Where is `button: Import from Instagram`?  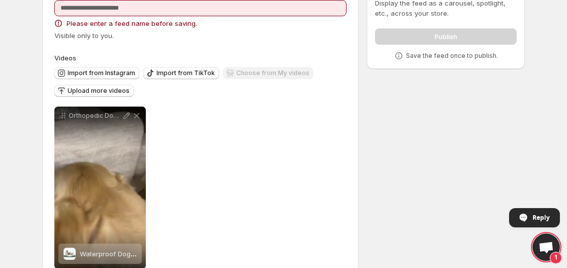
button: Import from Instagram is located at coordinates (97, 73).